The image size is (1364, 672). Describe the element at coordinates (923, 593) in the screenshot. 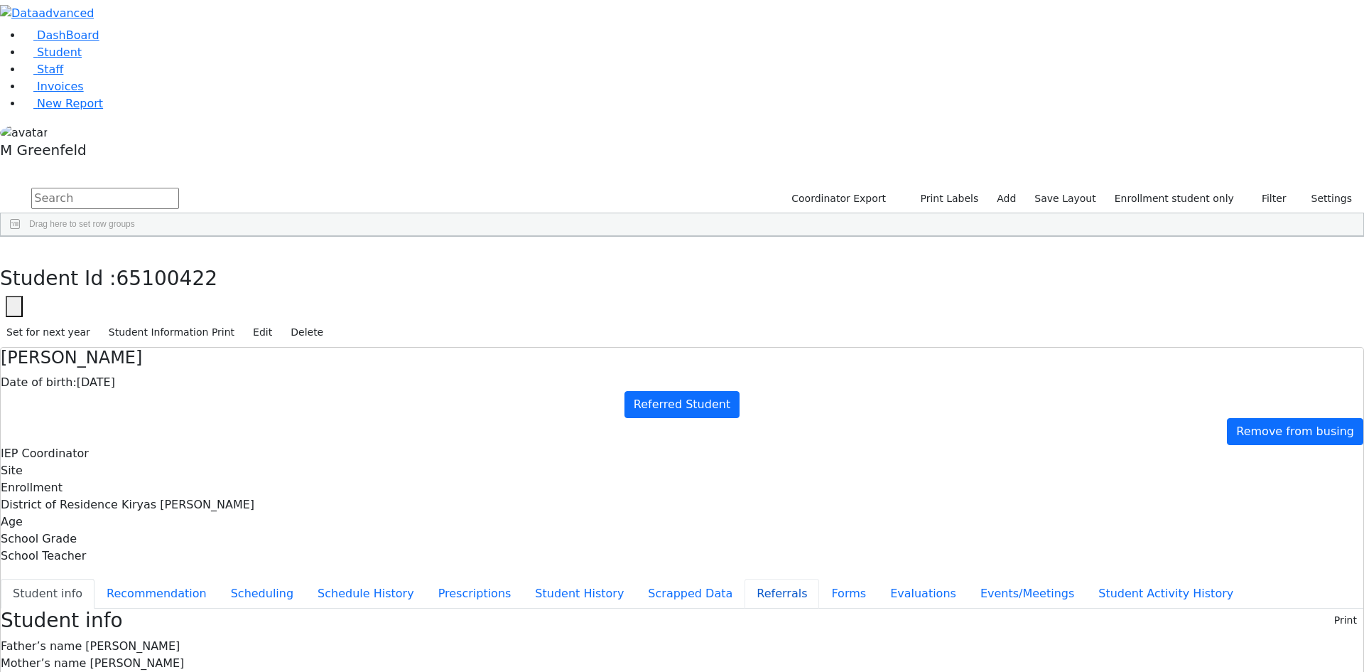

I see `button: Evaluations` at that location.